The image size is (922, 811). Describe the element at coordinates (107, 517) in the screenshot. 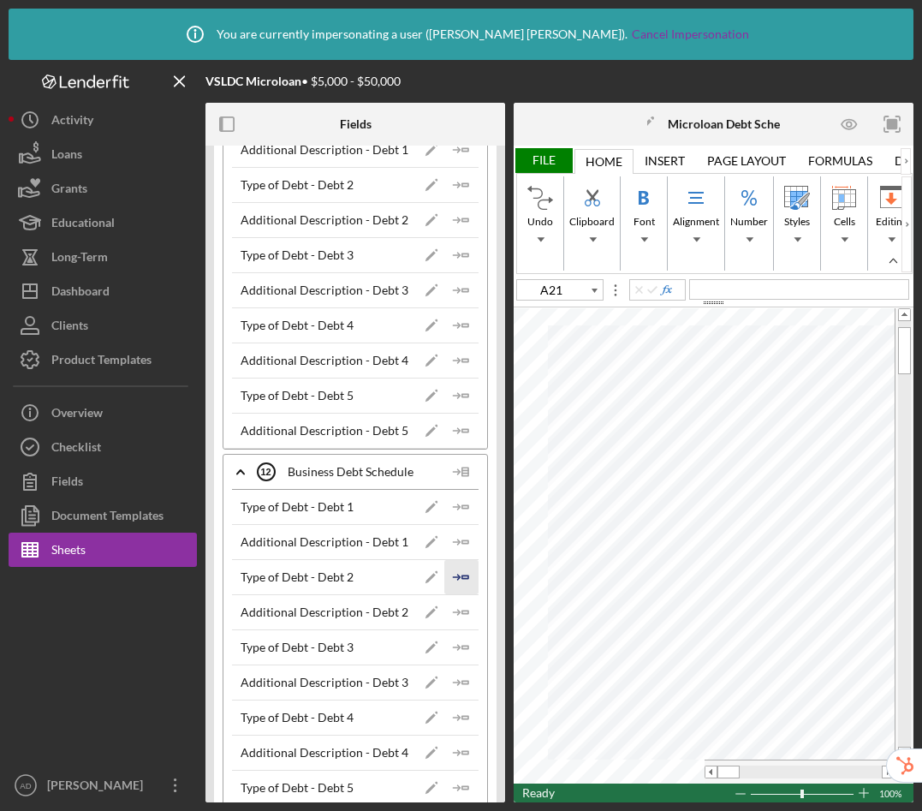

I see `div: Document Templates` at that location.